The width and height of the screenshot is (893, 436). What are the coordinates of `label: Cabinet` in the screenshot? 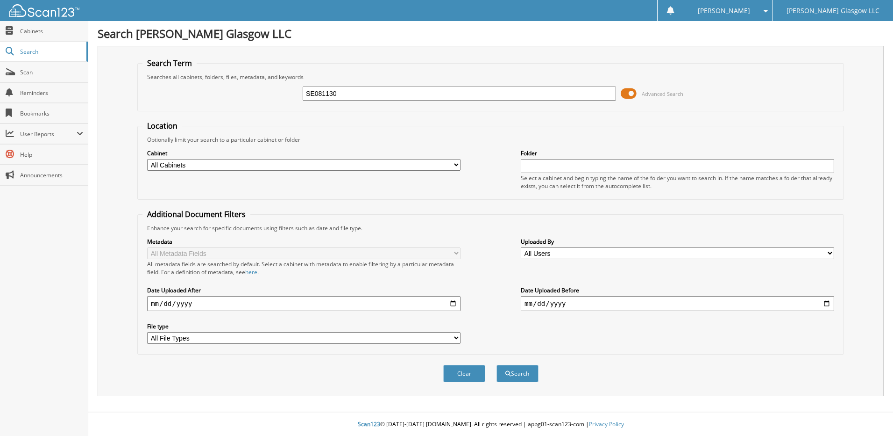 It's located at (304, 153).